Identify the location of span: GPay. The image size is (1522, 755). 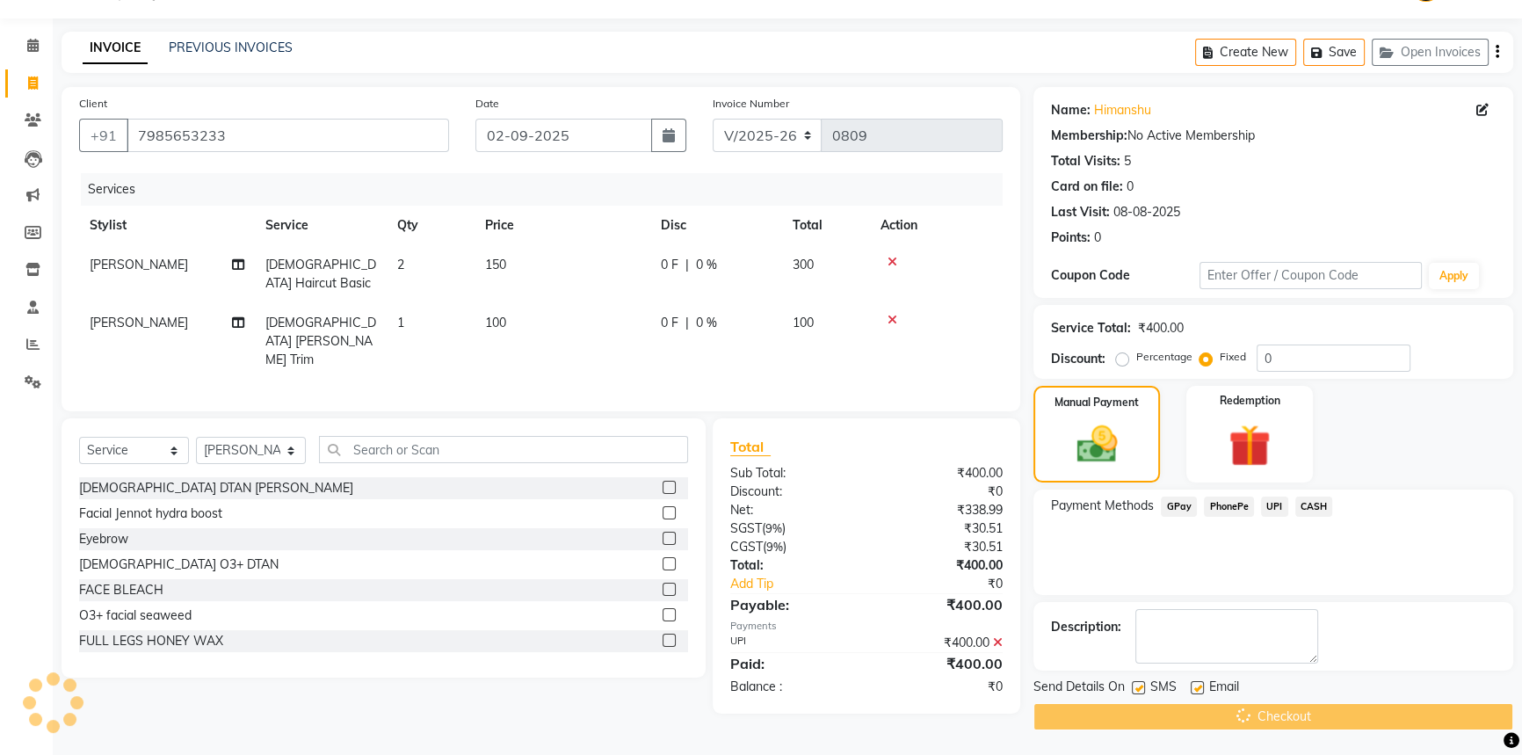
(1178, 506).